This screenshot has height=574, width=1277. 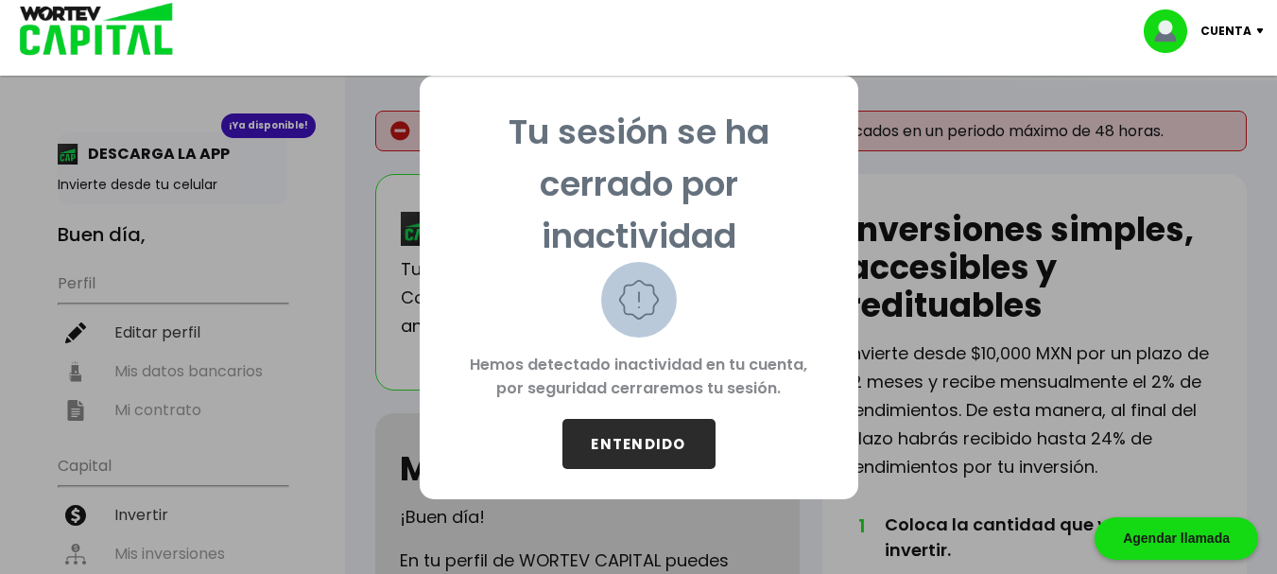 What do you see at coordinates (639, 378) in the screenshot?
I see `p: Hemos detectado inactividad en tu cuenta, por seguridad cerraremos tu sesión.` at bounding box center [639, 378].